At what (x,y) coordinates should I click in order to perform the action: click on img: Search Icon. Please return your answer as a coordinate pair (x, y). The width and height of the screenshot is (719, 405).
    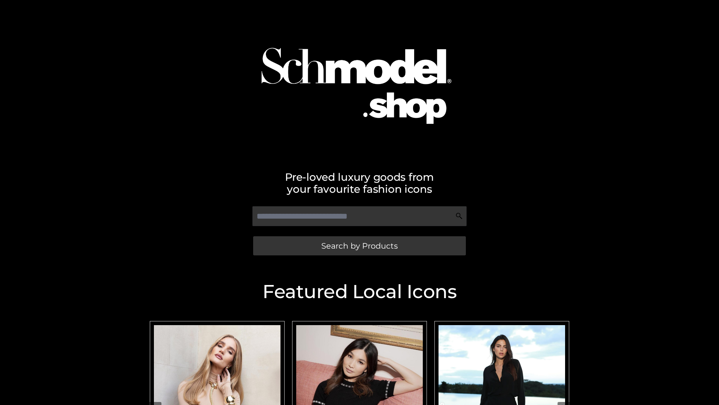
    Looking at the image, I should click on (459, 216).